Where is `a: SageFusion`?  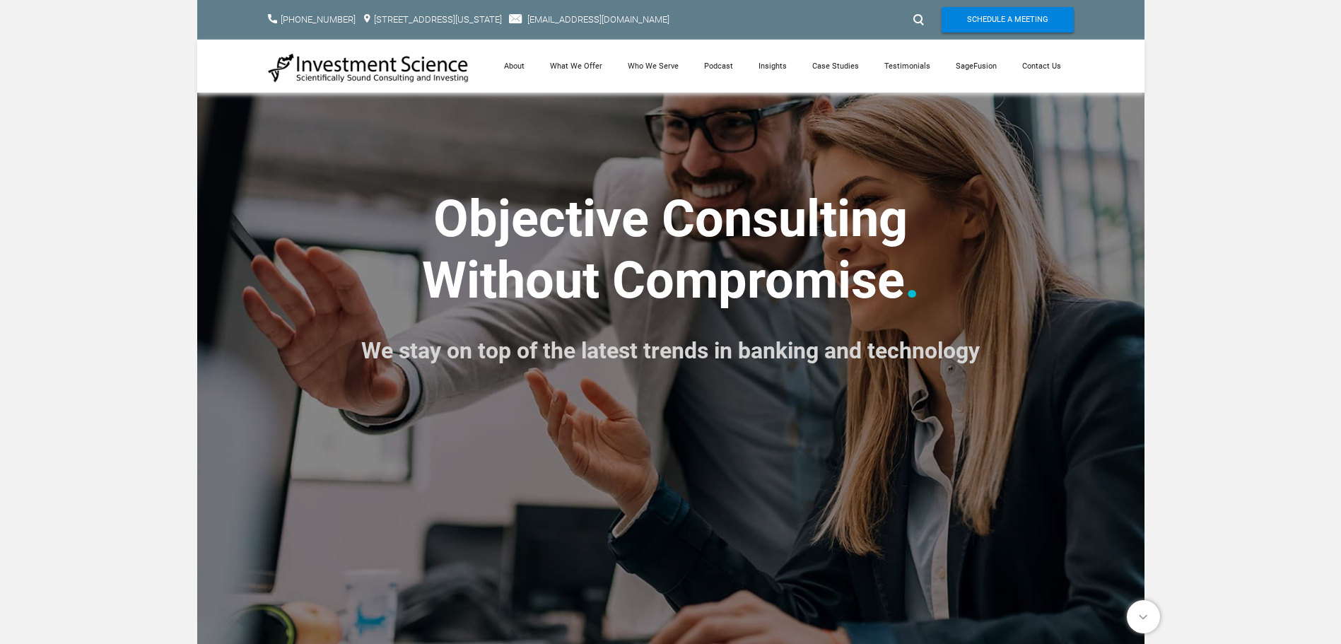 a: SageFusion is located at coordinates (976, 66).